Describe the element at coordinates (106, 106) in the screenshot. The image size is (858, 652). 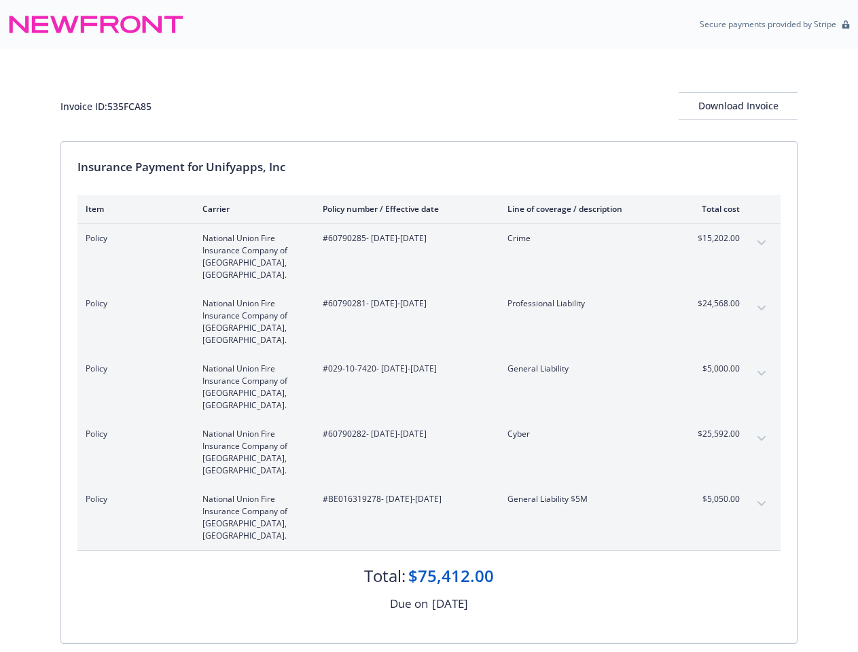
I see `div: Invoice ID: 535FCA85` at that location.